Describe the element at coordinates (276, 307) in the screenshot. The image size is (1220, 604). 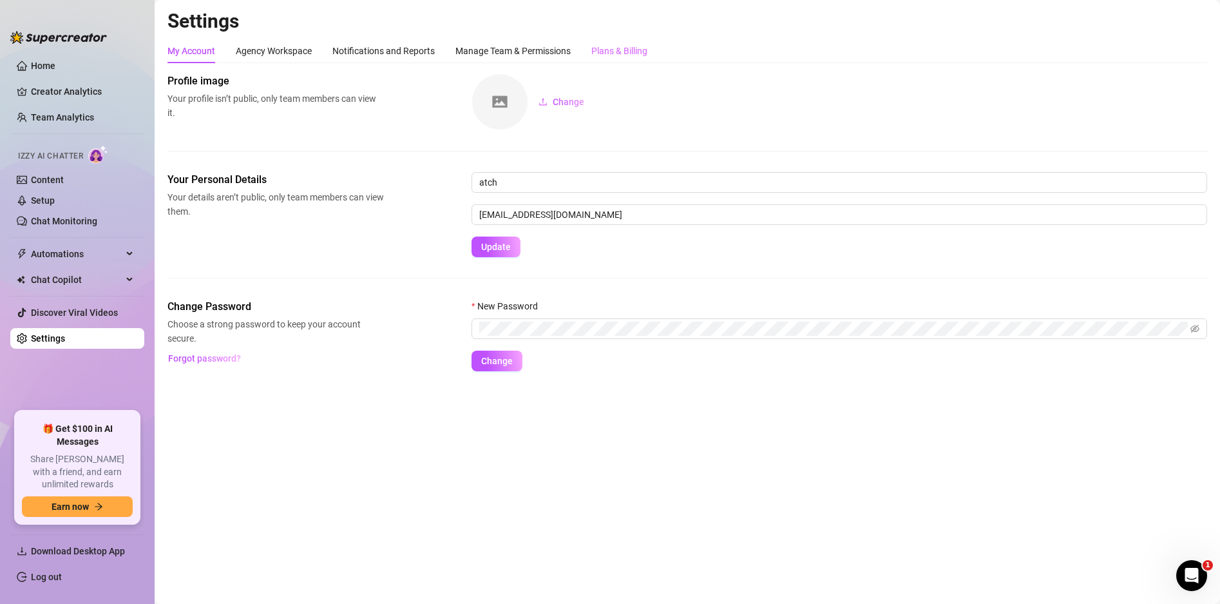
I see `span: Change Password` at that location.